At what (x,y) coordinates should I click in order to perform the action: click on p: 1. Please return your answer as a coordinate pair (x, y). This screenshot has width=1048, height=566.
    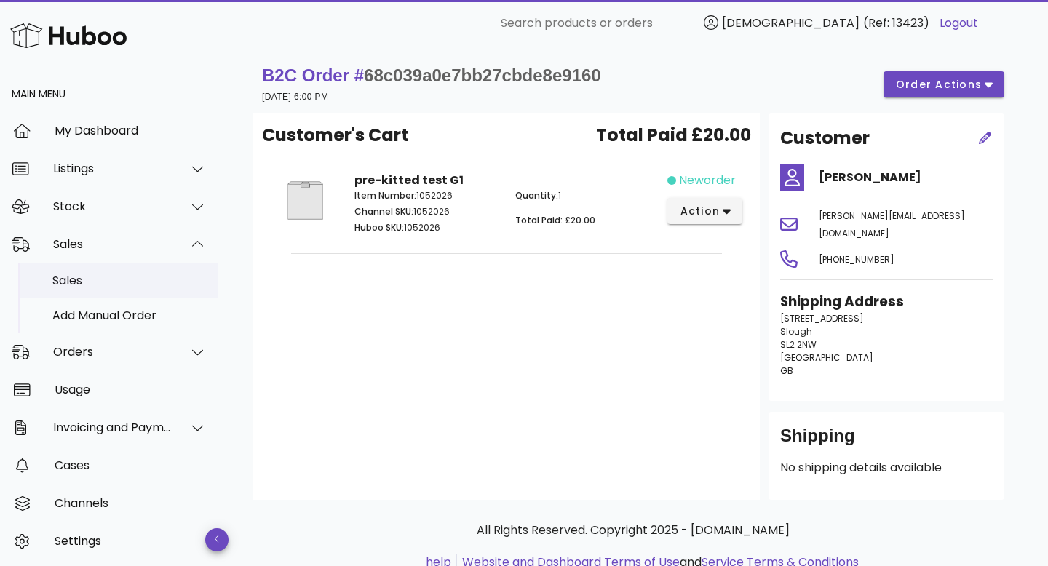
    Looking at the image, I should click on (587, 196).